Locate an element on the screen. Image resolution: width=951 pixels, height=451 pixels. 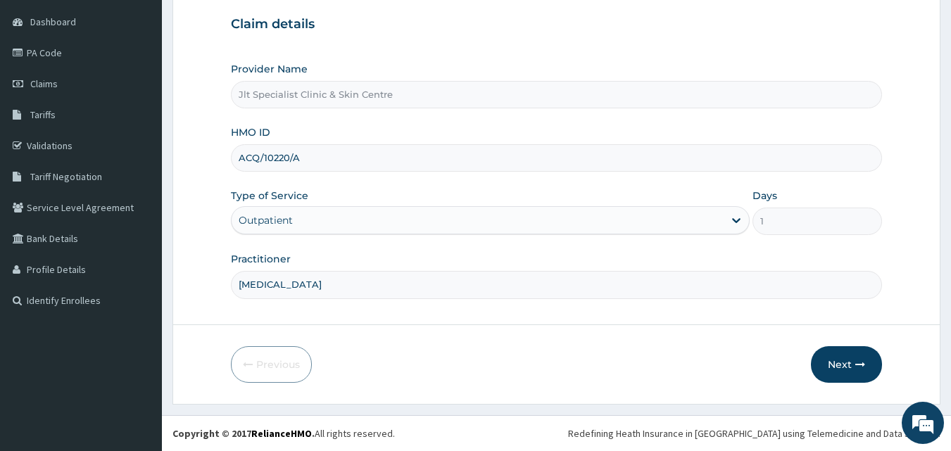
span: We're online! is located at coordinates (138, 207).